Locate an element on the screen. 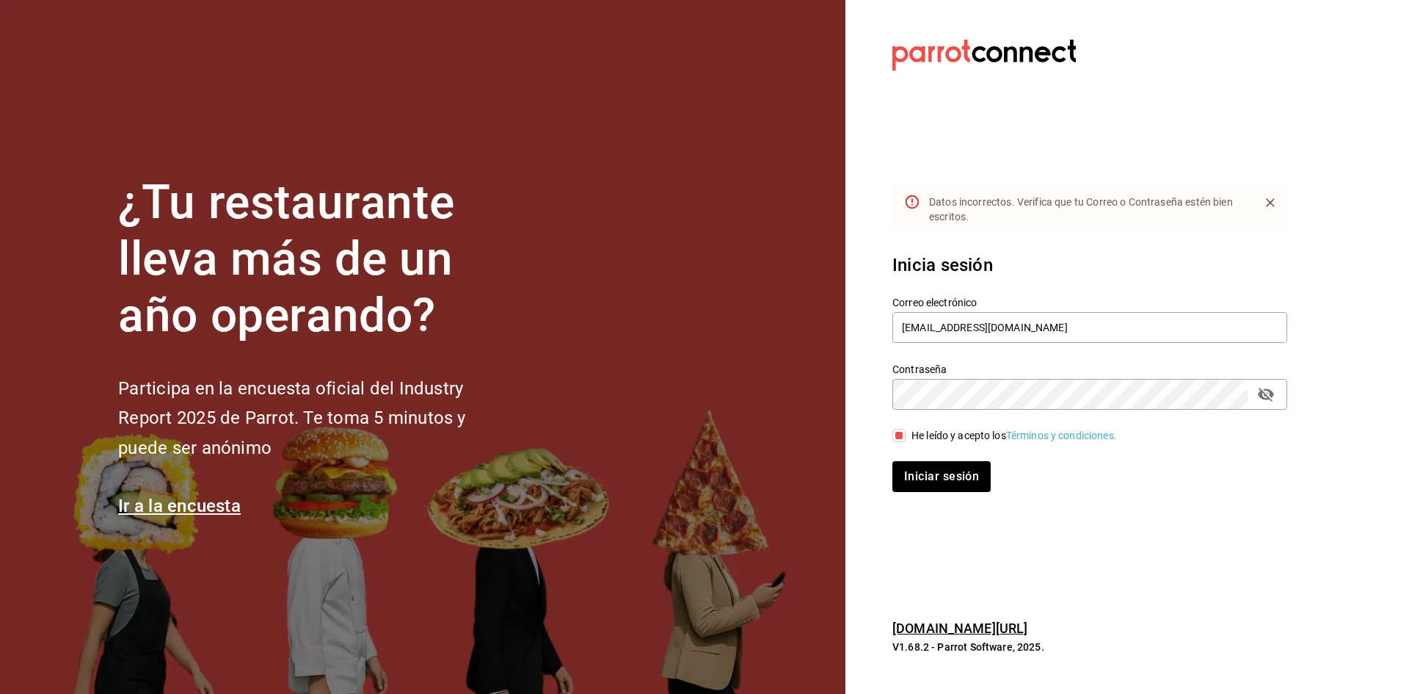  h1: ¿Tu restaurante lleva más de un año operando? is located at coordinates (316, 259).